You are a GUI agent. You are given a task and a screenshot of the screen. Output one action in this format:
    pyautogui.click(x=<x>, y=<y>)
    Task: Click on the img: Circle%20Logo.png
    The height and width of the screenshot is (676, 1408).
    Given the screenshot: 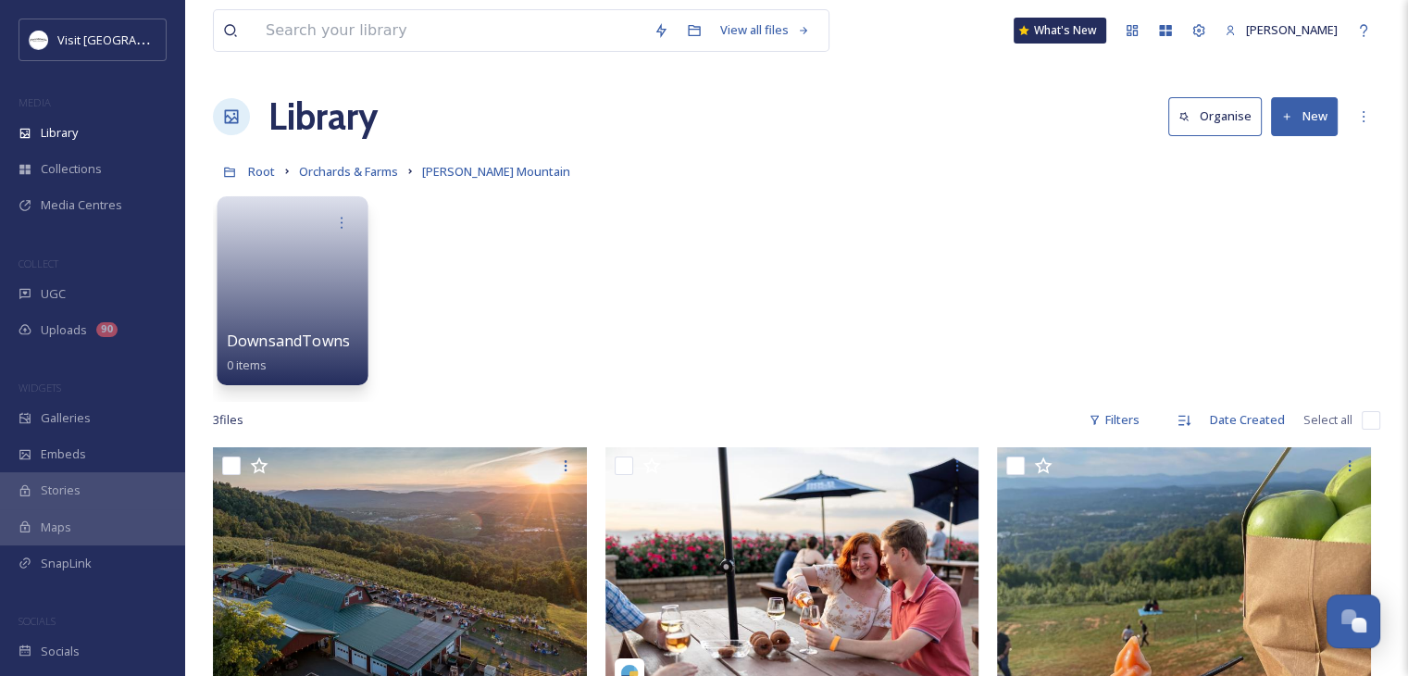 What is the action you would take?
    pyautogui.click(x=39, y=40)
    